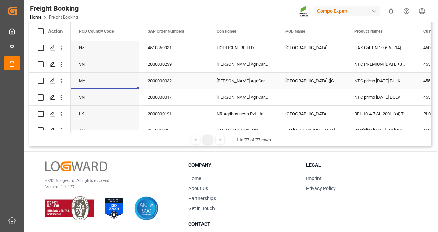 Image resolution: width=438 pixels, height=232 pixels. What do you see at coordinates (108, 187) in the screenshot?
I see `p: Version 1.1.127` at bounding box center [108, 187].